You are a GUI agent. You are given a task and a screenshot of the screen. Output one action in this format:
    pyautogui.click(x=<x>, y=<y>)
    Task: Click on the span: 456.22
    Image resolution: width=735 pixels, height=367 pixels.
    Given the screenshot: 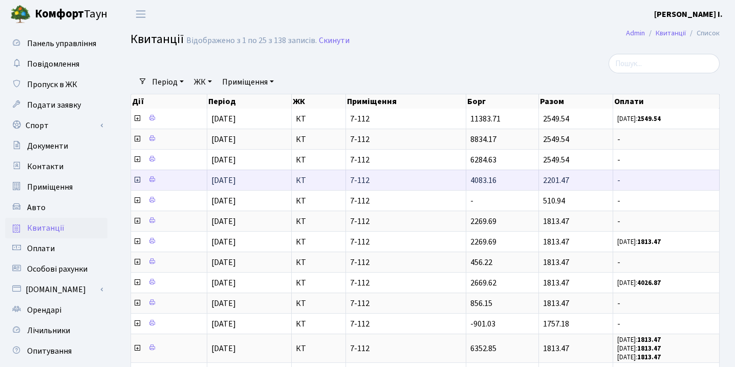 What is the action you would take?
    pyautogui.click(x=481, y=262)
    